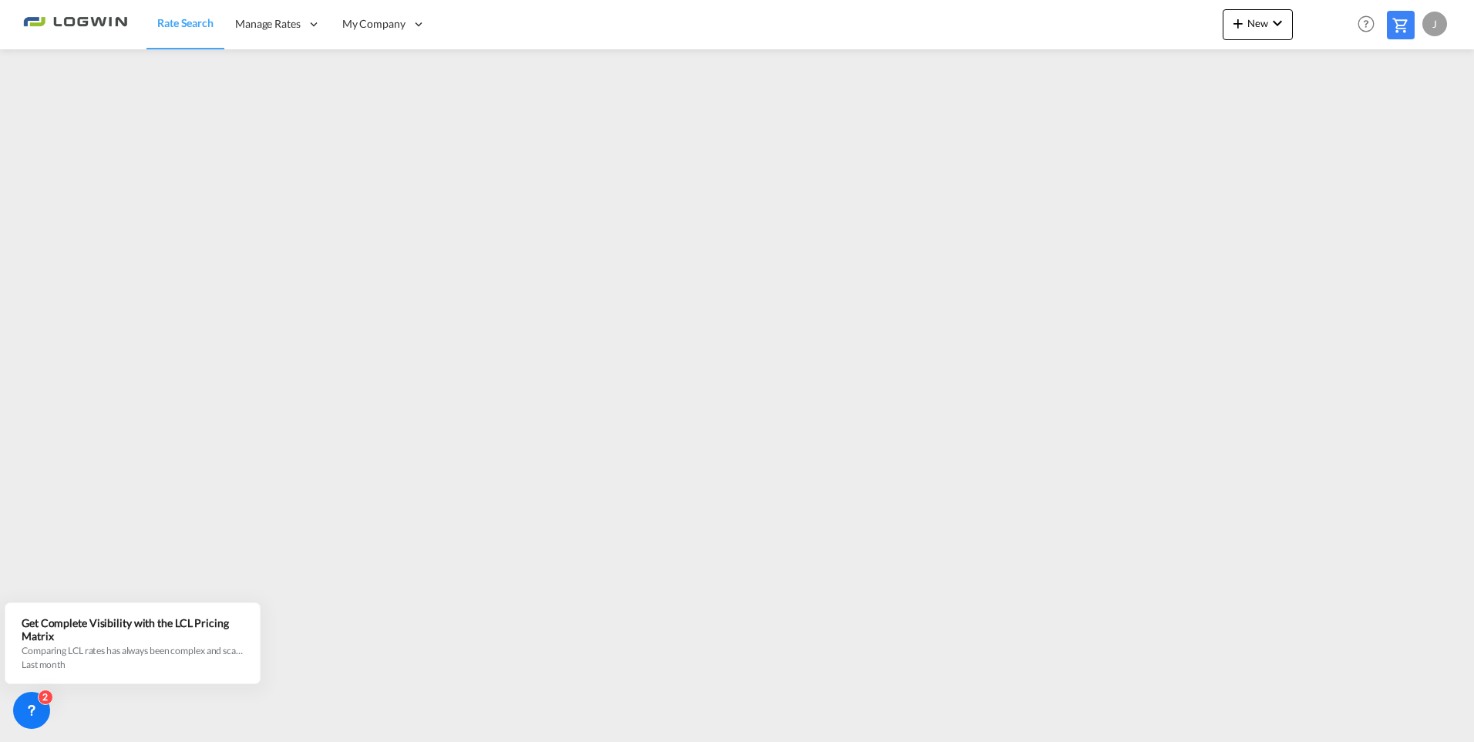  Describe the element at coordinates (1258, 25) in the screenshot. I see `button: icon-plus 400-fgNewicon-chevron-down` at that location.